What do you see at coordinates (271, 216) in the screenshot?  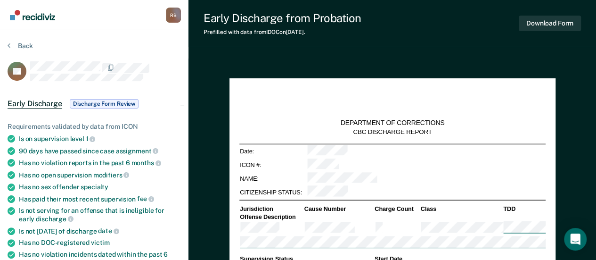 I see `th: Offense Description` at bounding box center [271, 216].